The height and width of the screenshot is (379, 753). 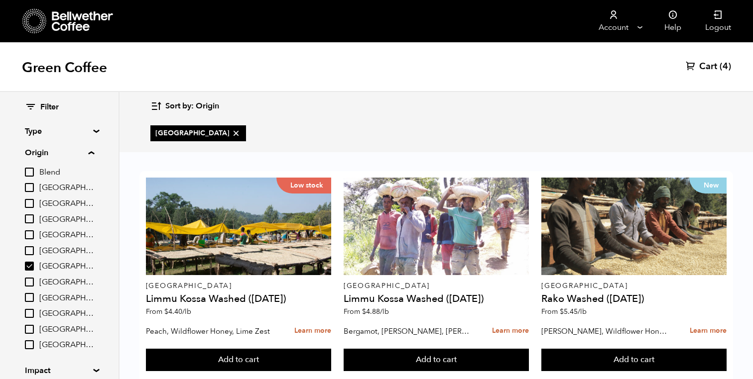 I want to click on summary: Impact, so click(x=59, y=371).